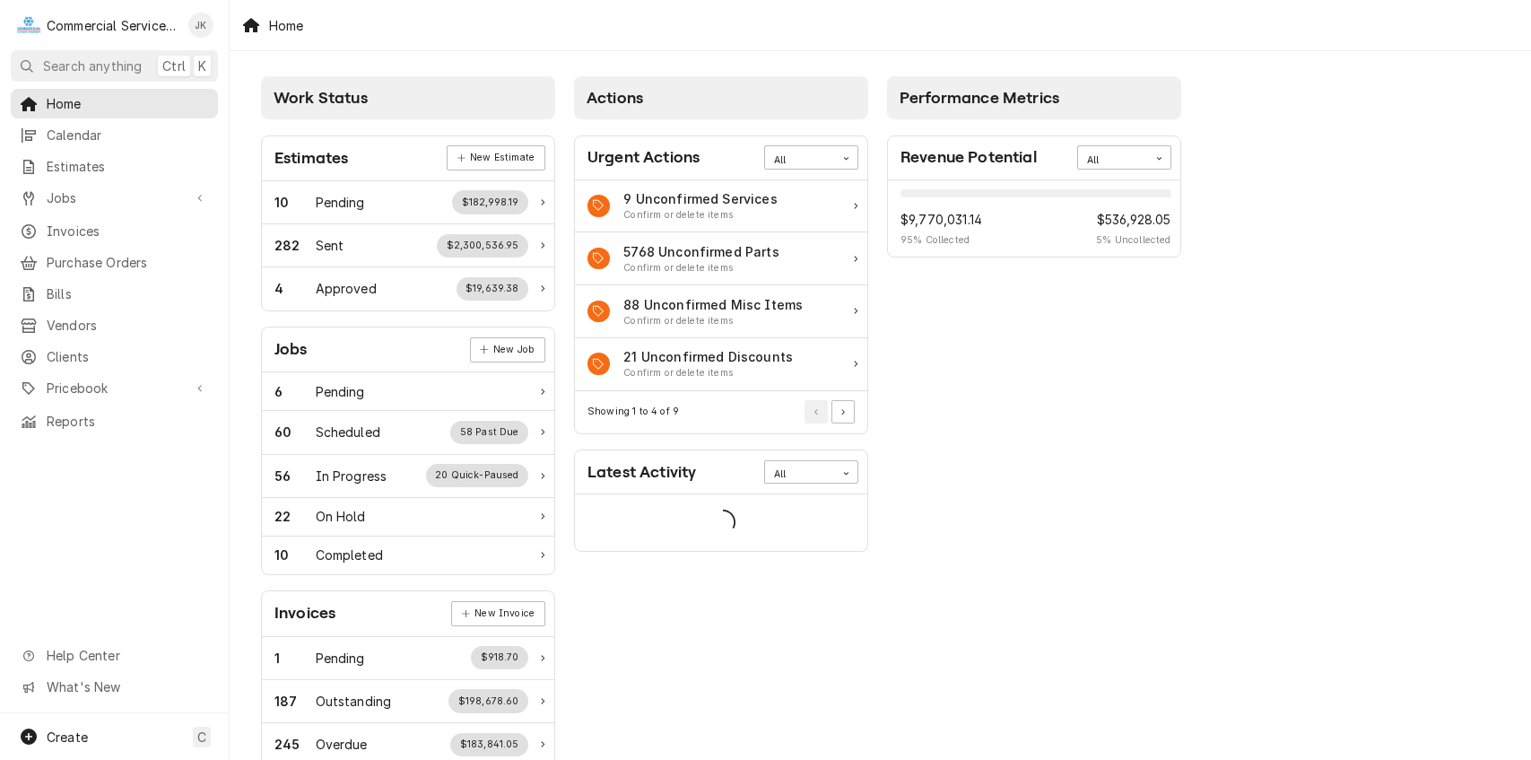 The height and width of the screenshot is (760, 1531). Describe the element at coordinates (114, 103) in the screenshot. I see `a: Home` at that location.